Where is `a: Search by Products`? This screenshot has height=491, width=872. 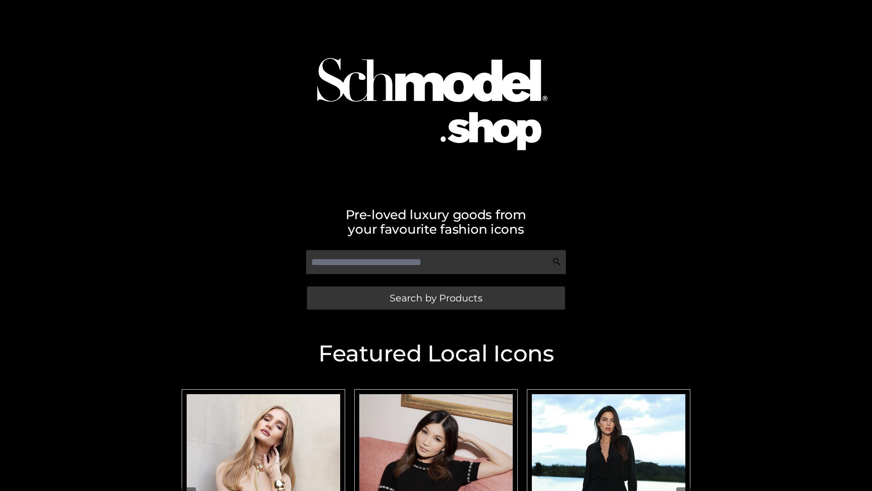
a: Search by Products is located at coordinates (436, 297).